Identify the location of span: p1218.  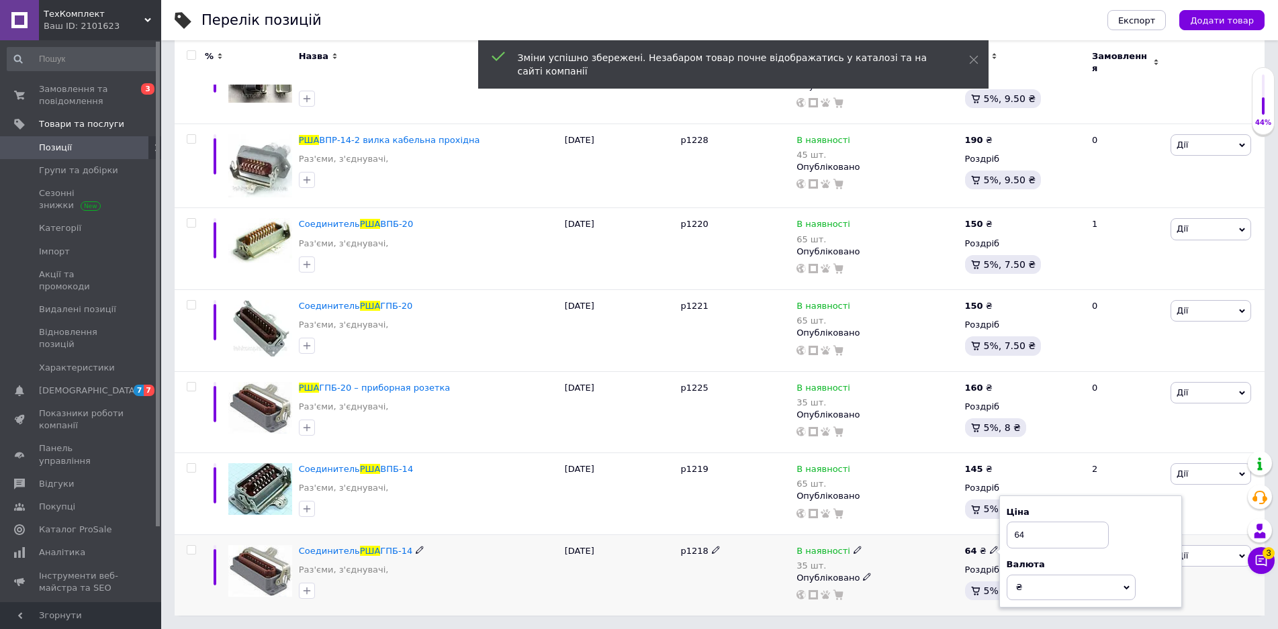
(694, 551).